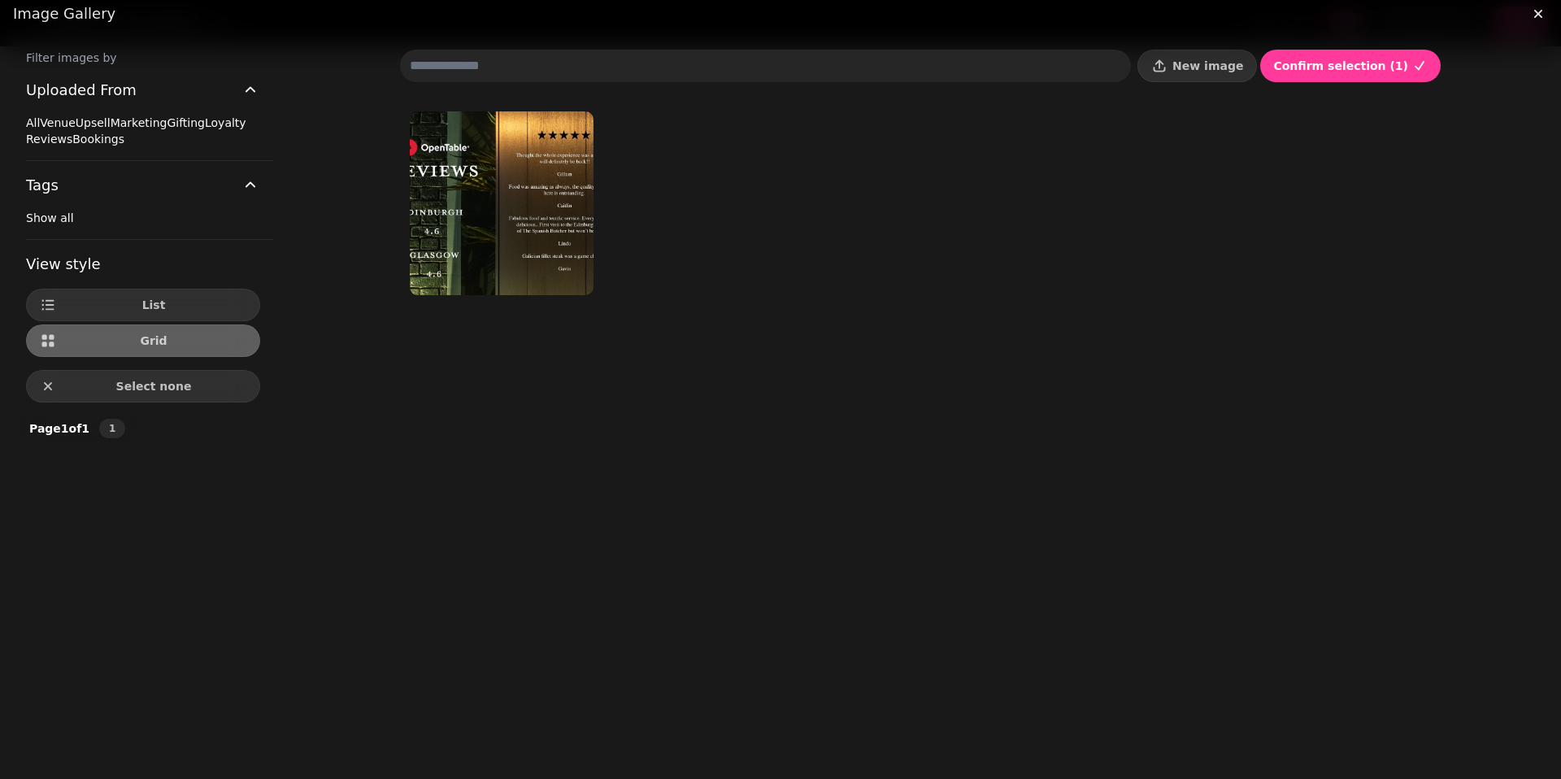 This screenshot has width=1561, height=779. Describe the element at coordinates (50, 218) in the screenshot. I see `span: Show all` at that location.